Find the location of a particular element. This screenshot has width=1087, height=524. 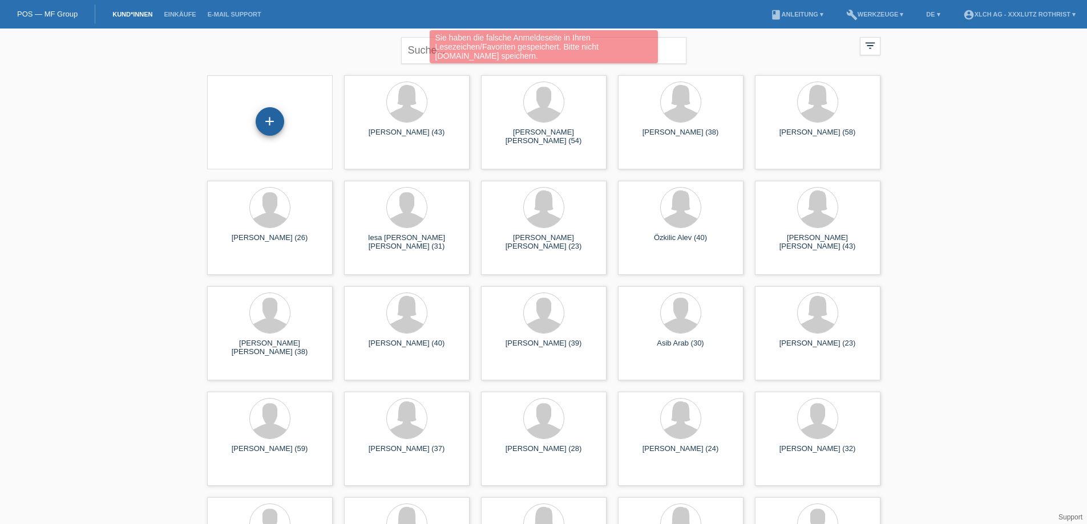

i: account_circle is located at coordinates (969, 15).